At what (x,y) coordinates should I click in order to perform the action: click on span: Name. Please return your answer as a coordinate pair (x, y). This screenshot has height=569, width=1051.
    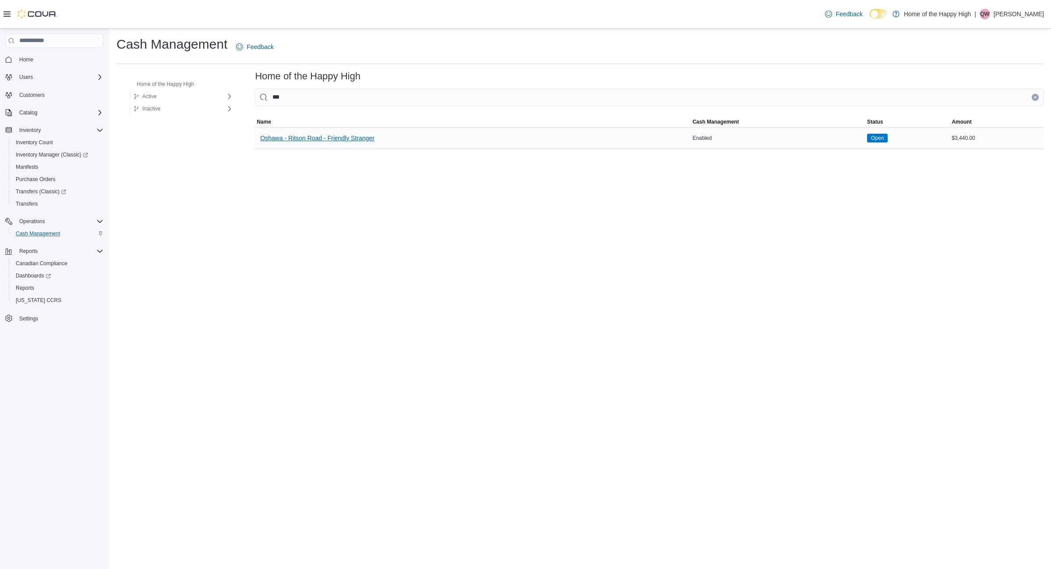
    Looking at the image, I should click on (264, 122).